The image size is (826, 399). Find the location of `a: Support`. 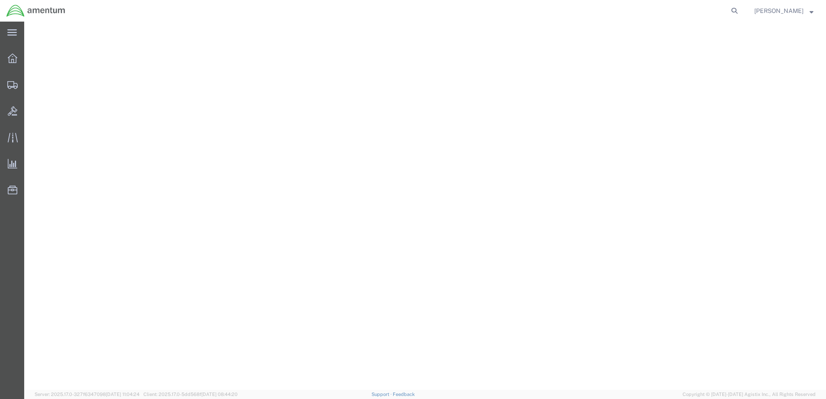

a: Support is located at coordinates (382, 394).